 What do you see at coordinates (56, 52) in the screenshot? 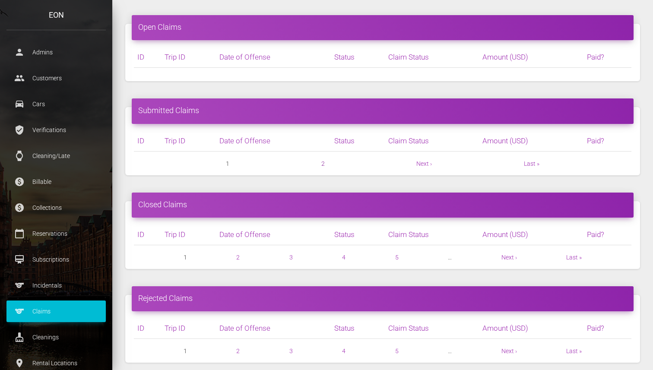
I see `p: Admins` at bounding box center [56, 52].